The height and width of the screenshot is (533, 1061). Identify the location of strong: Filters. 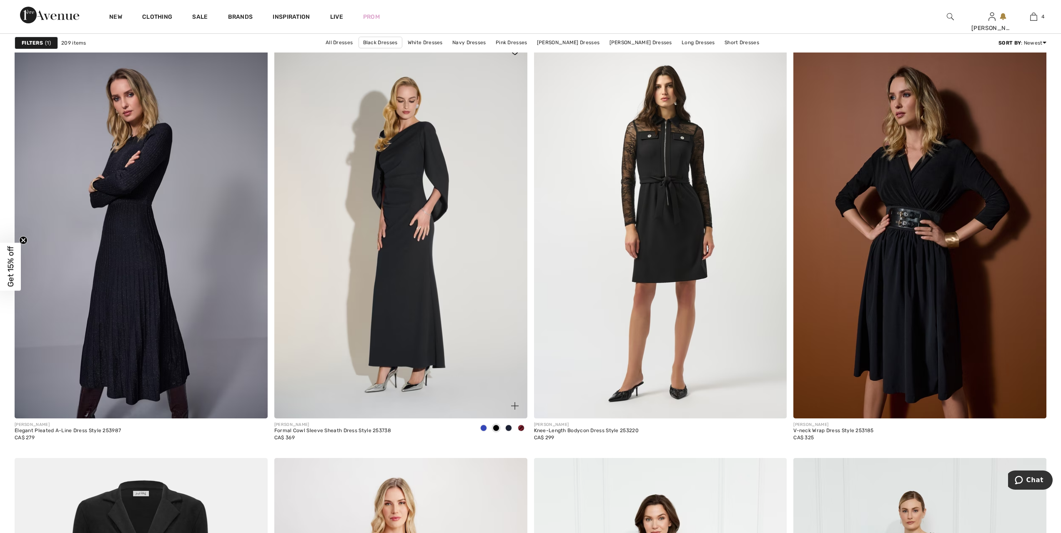
(32, 43).